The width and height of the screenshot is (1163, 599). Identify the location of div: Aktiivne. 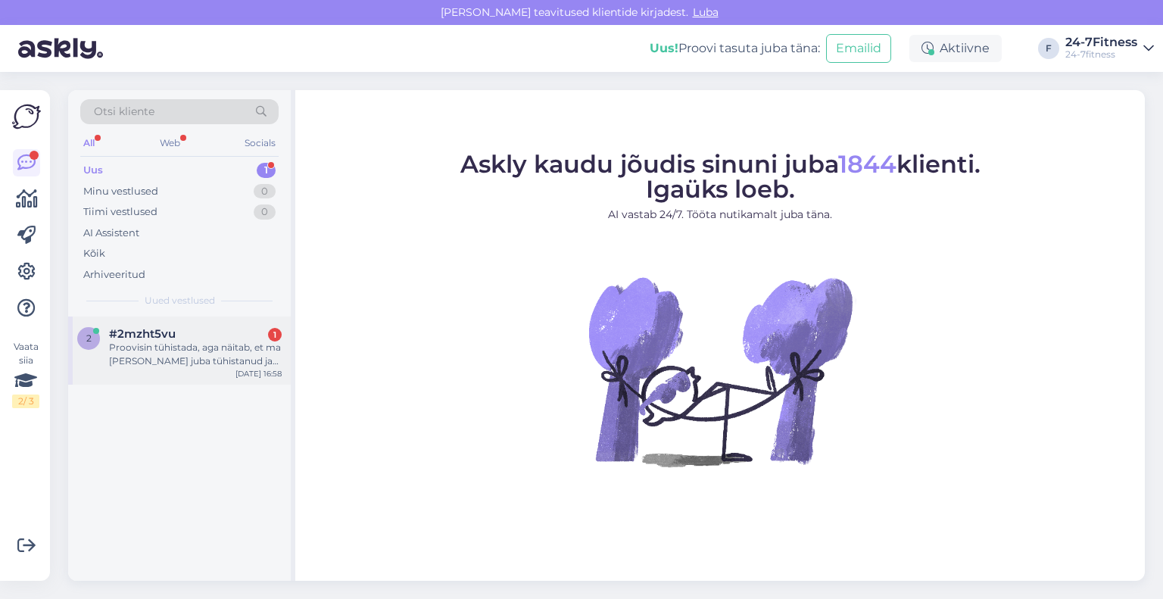
(956, 48).